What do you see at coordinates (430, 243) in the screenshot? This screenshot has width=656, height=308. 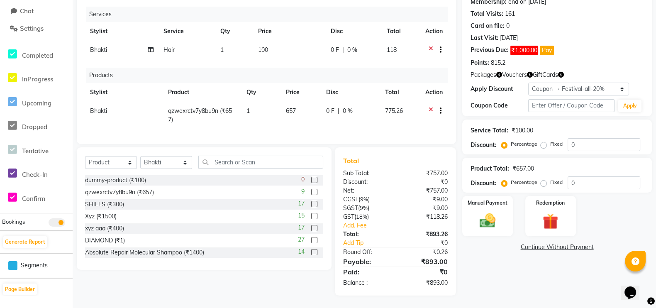 I see `div: ₹0` at bounding box center [430, 243].